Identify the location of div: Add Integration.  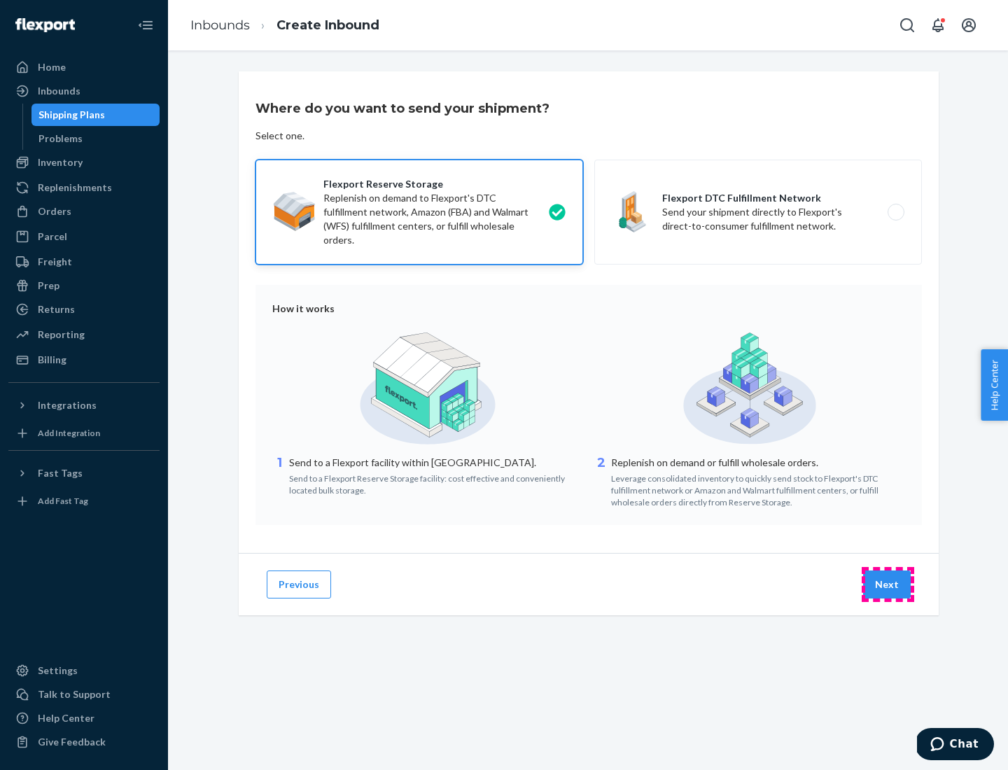
(69, 433).